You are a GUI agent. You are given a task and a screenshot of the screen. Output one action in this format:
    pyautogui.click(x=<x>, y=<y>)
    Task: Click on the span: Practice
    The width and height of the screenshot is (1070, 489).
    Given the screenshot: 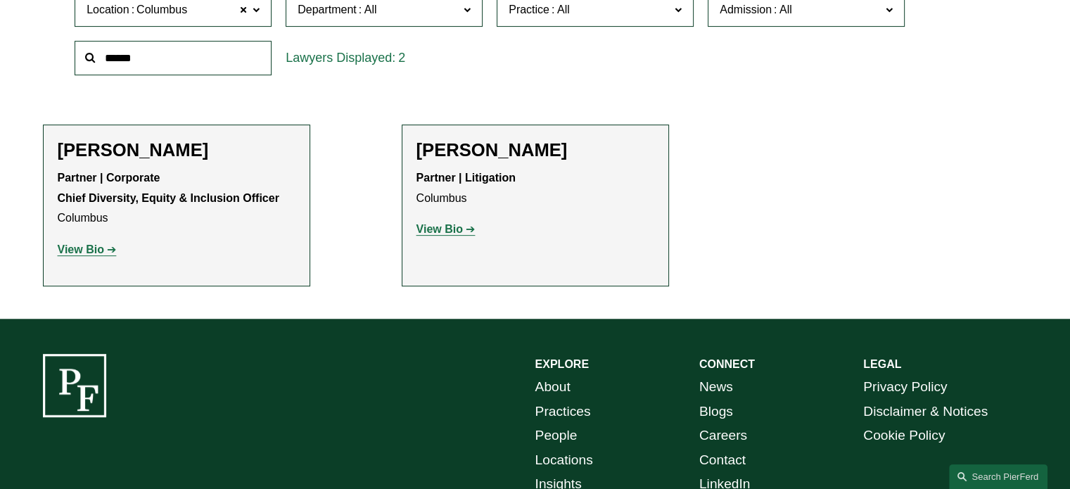 What is the action you would take?
    pyautogui.click(x=529, y=9)
    